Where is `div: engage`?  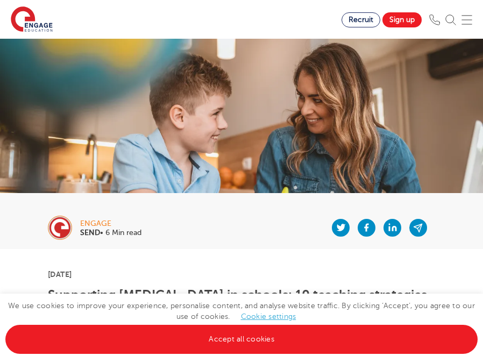 div: engage is located at coordinates (111, 224).